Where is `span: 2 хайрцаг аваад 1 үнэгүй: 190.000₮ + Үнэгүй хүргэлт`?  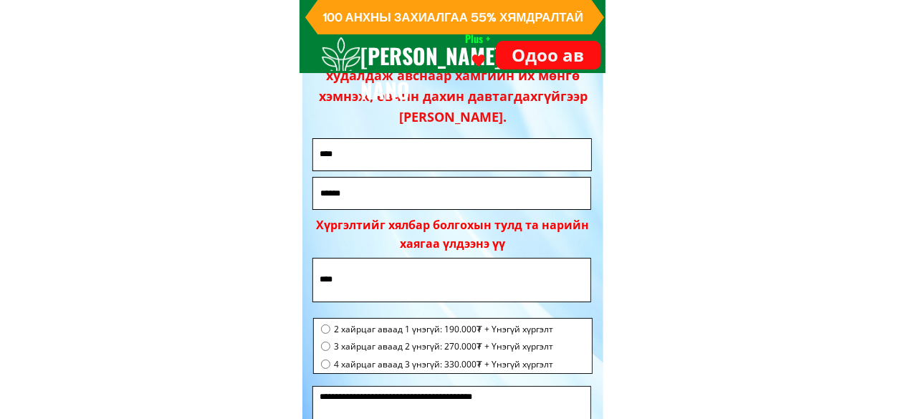
span: 2 хайрцаг аваад 1 үнэгүй: 190.000₮ + Үнэгүй хүргэлт is located at coordinates (444, 329).